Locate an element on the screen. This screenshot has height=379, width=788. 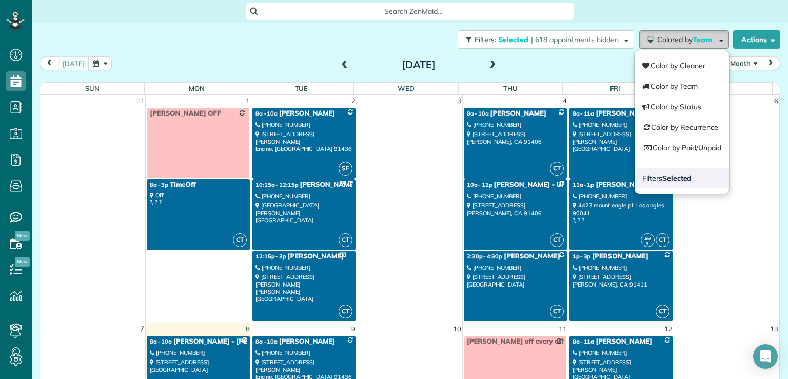
div: Open Intercom Messenger is located at coordinates (766, 356).